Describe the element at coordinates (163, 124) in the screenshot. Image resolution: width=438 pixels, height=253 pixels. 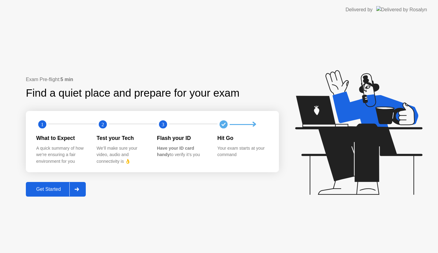
I see `text: 3` at that location.